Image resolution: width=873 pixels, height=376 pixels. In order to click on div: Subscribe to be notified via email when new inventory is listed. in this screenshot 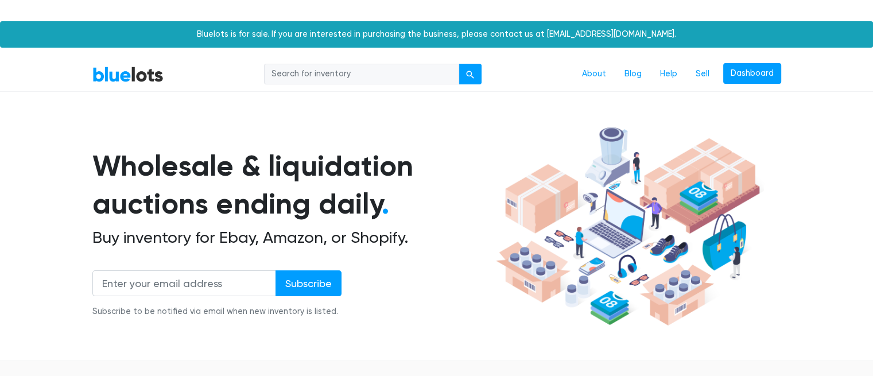, I will do `click(217, 312)`.